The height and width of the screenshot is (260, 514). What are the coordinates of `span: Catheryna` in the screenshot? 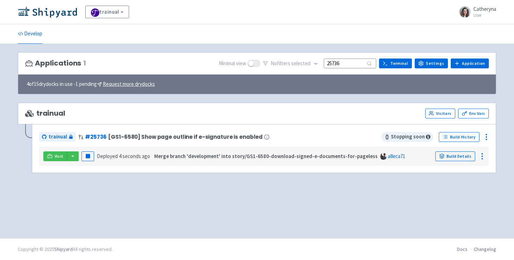 It's located at (485, 9).